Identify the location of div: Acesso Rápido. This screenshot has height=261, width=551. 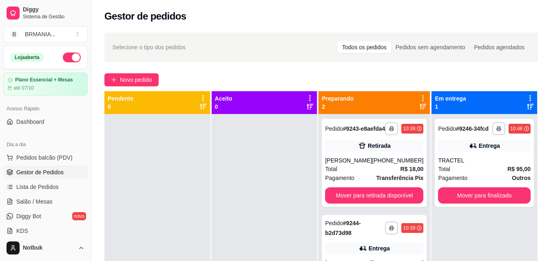
(45, 109).